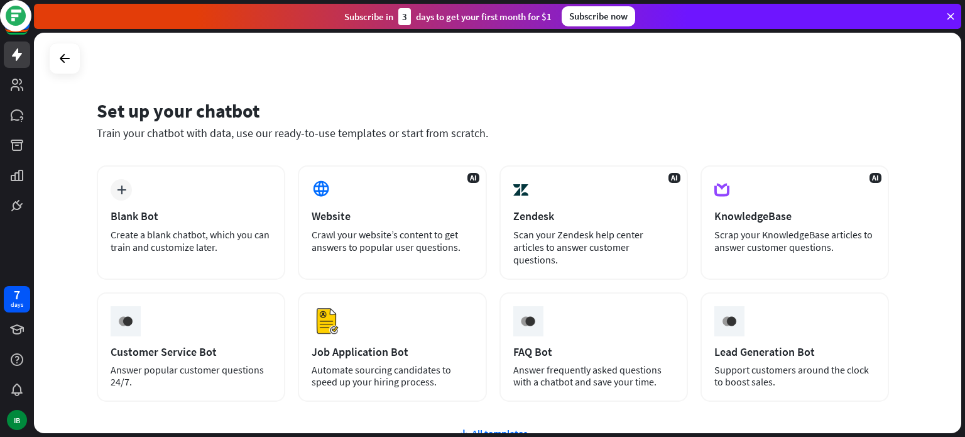 The width and height of the screenshot is (965, 437). Describe the element at coordinates (17, 295) in the screenshot. I see `div: 7` at that location.